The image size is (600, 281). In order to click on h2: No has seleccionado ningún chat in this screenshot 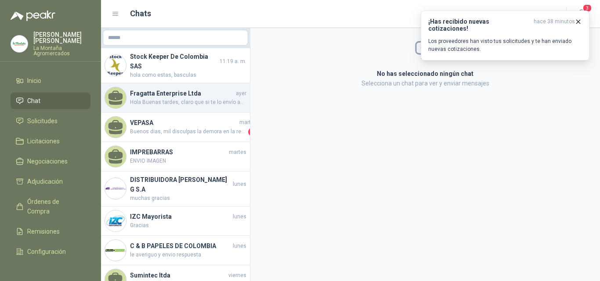, I will do `click(425, 74)`.